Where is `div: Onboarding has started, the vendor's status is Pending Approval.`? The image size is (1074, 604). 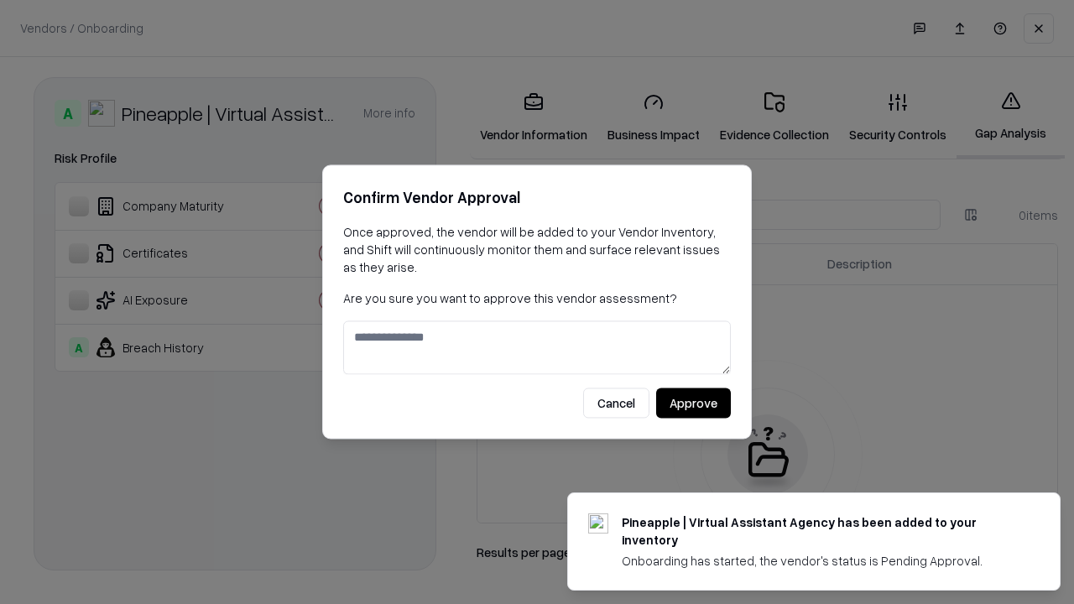
div: Onboarding has started, the vendor's status is Pending Approval. is located at coordinates (821, 561).